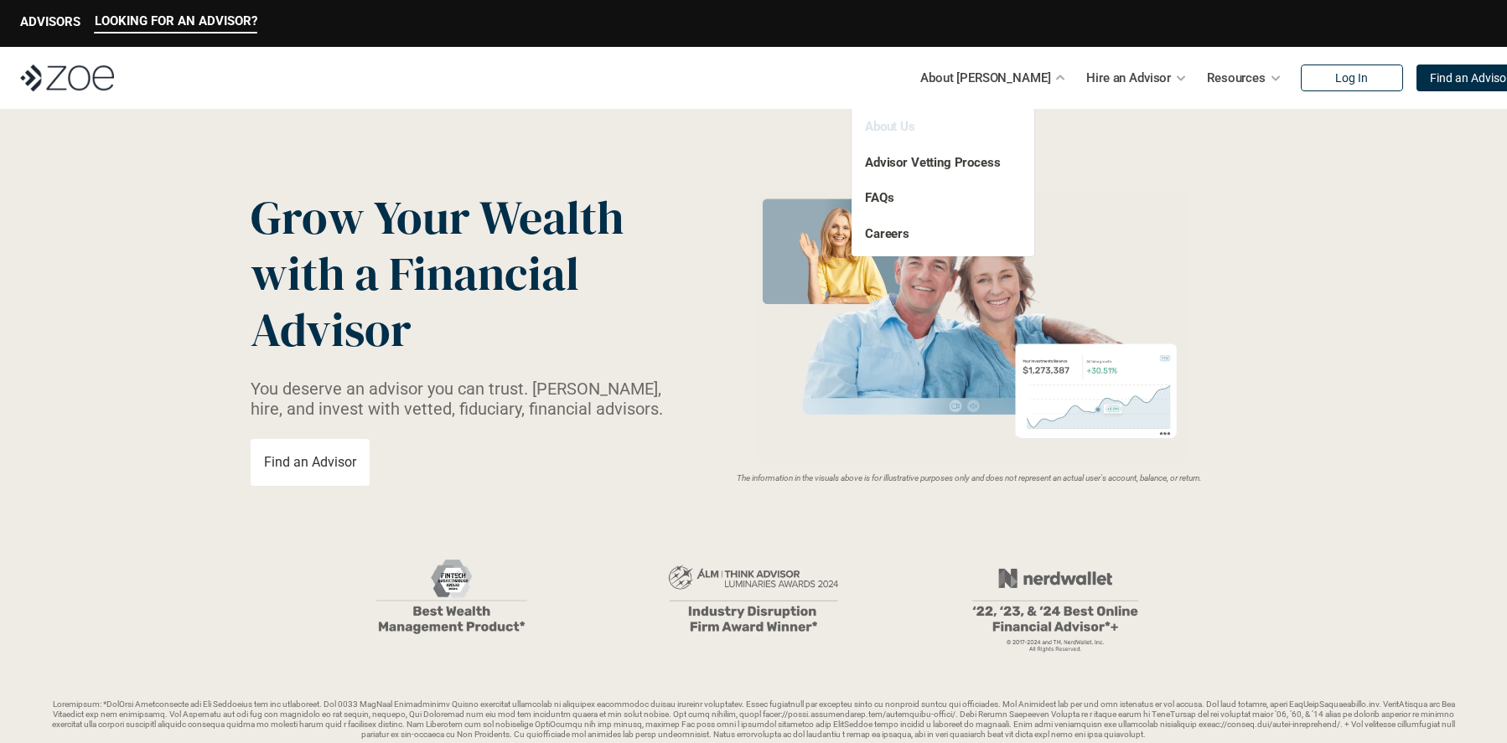 The width and height of the screenshot is (1507, 743). I want to click on a: Careers, so click(887, 234).